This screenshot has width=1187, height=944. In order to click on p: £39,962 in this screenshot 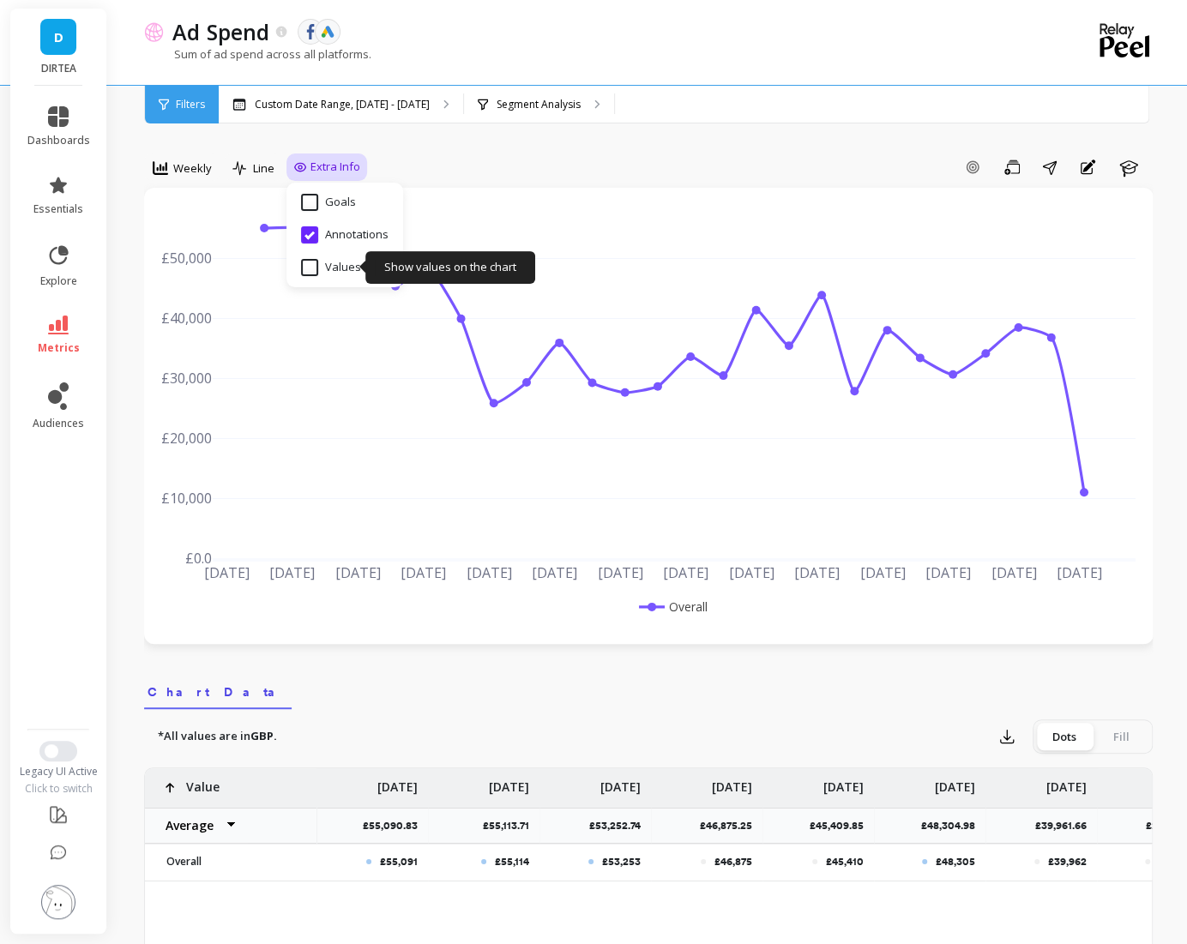, I will do `click(1067, 862)`.